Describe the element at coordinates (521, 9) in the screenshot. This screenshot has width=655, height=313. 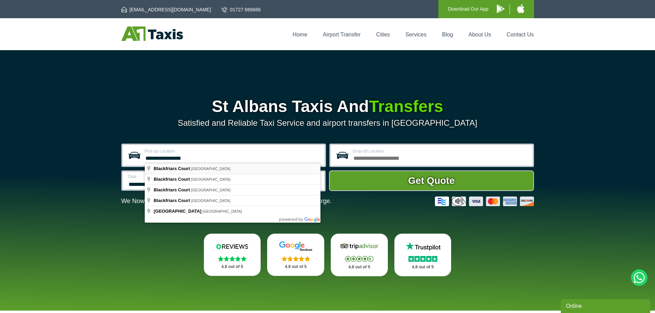
I see `img: A1 Taxis iPhone App` at that location.